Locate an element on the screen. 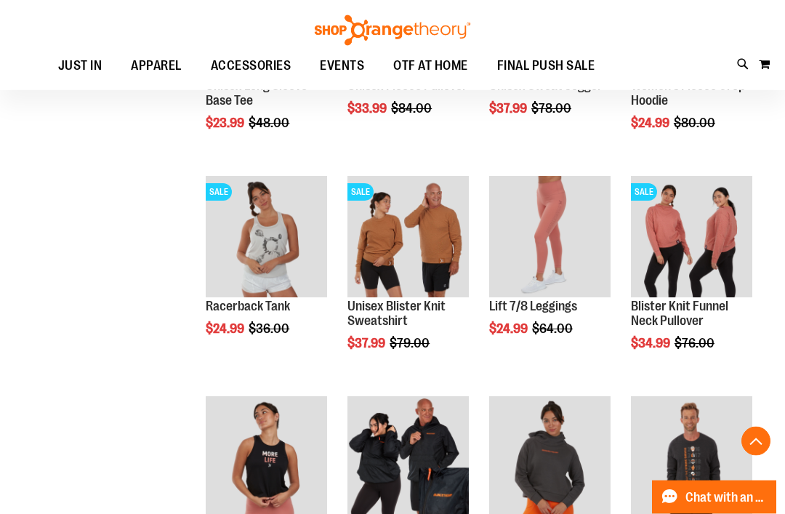  a: Product image for Blister Knit Funnelneck PulloverSALE is located at coordinates (691, 238).